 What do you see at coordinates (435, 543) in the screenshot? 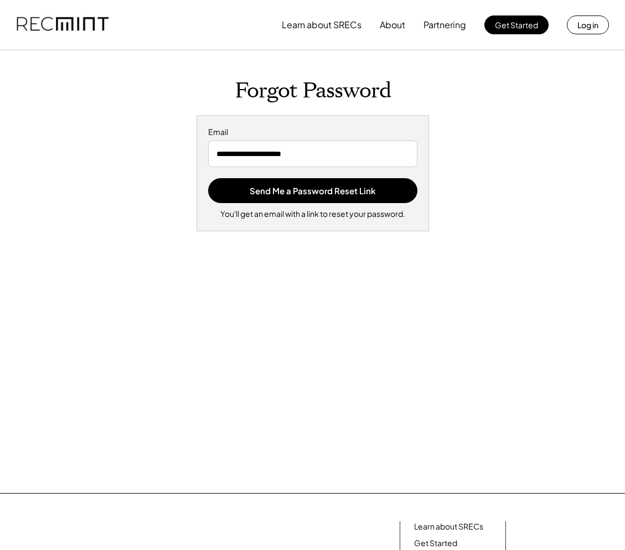
I see `a: Get Started` at bounding box center [435, 543].